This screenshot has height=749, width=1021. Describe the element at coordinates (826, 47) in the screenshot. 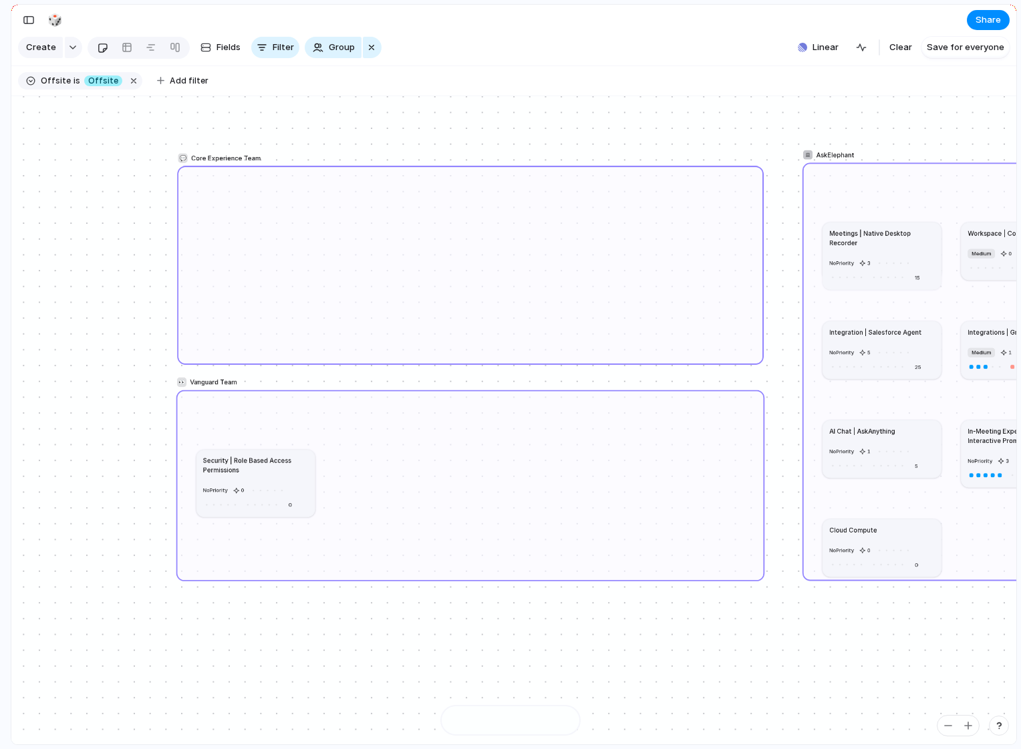

I see `span: Linear` at that location.